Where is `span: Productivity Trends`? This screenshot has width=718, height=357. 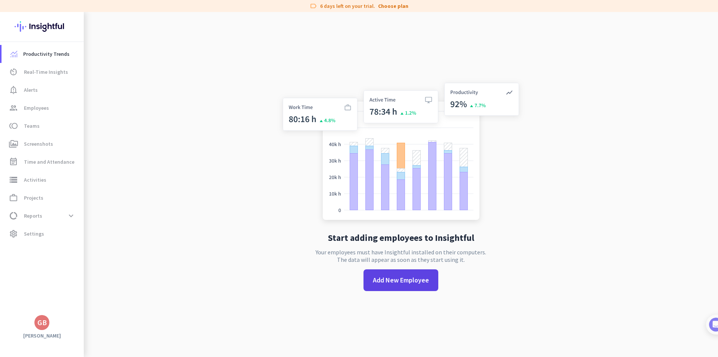 span: Productivity Trends is located at coordinates (46, 54).